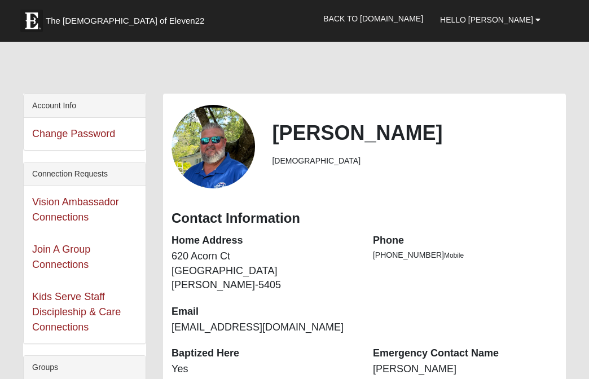  Describe the element at coordinates (465, 241) in the screenshot. I see `dt: Phone` at that location.